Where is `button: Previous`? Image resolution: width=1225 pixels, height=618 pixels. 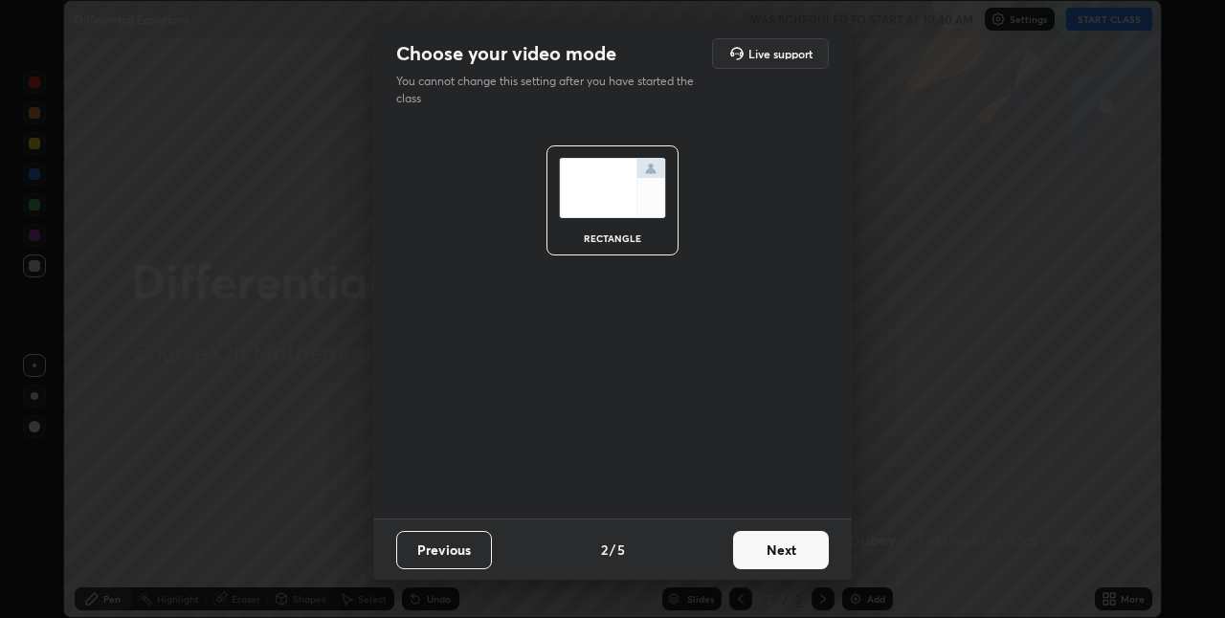
button: Previous is located at coordinates (444, 550).